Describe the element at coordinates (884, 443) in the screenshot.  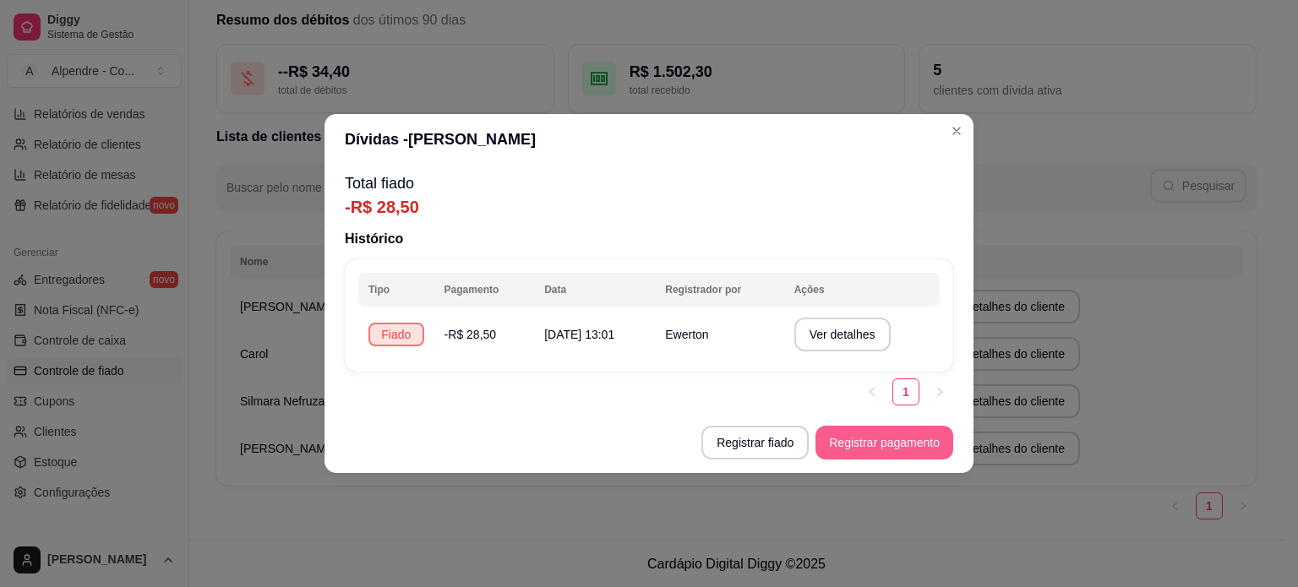
I see `button: Registrar pagamento` at that location.